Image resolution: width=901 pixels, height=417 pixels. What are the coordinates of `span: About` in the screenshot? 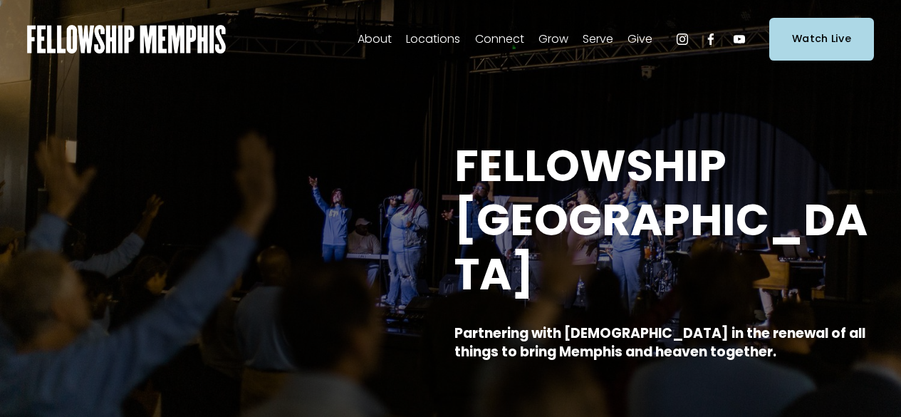 It's located at (375, 39).